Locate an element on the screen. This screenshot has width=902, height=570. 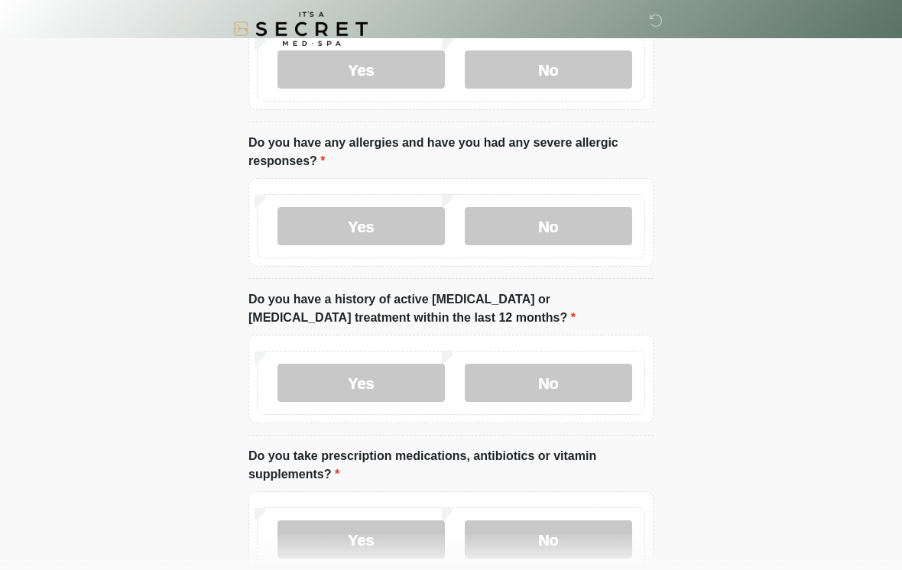
label: Do you have any allergies and have you had any severe allergic responses? is located at coordinates (451, 152).